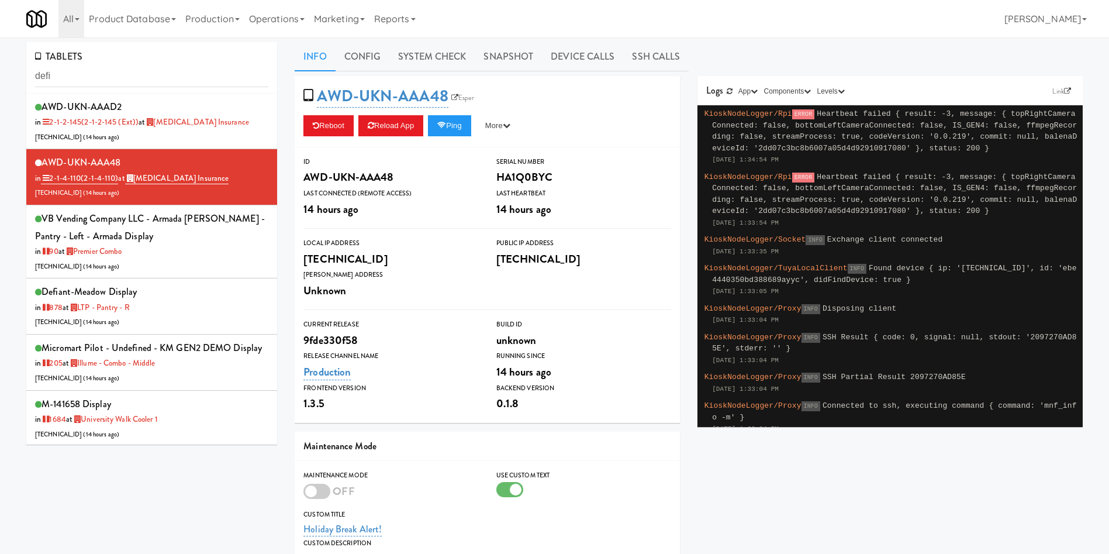 The image size is (1109, 554). What do you see at coordinates (508, 57) in the screenshot?
I see `a: Snapshot` at bounding box center [508, 57].